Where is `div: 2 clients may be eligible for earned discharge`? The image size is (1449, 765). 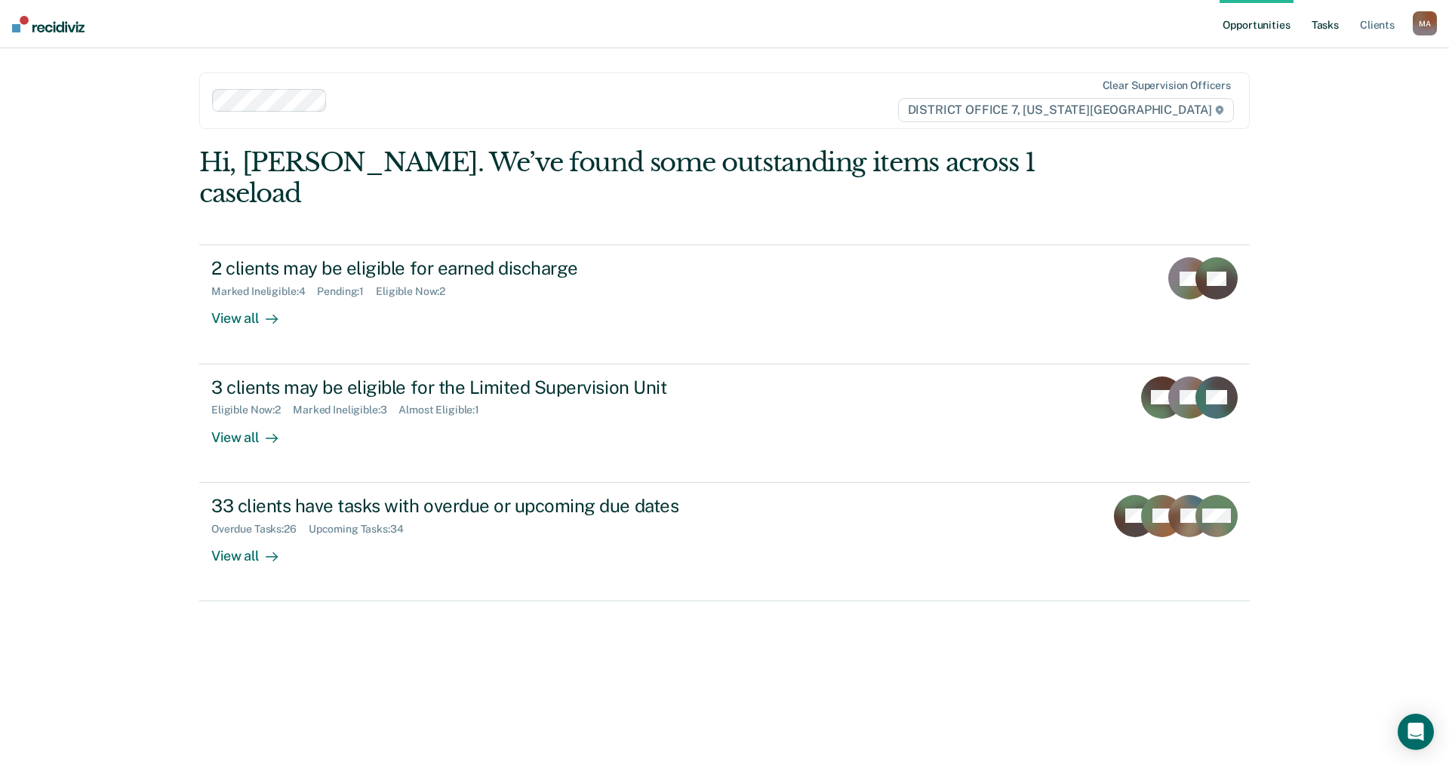 div: 2 clients may be eligible for earned discharge is located at coordinates (476, 268).